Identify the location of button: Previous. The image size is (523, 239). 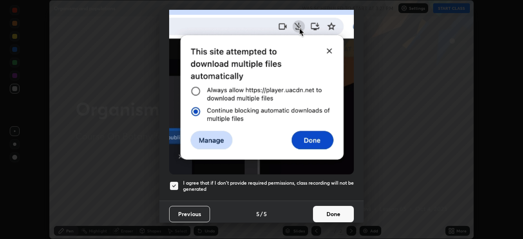
(190, 214).